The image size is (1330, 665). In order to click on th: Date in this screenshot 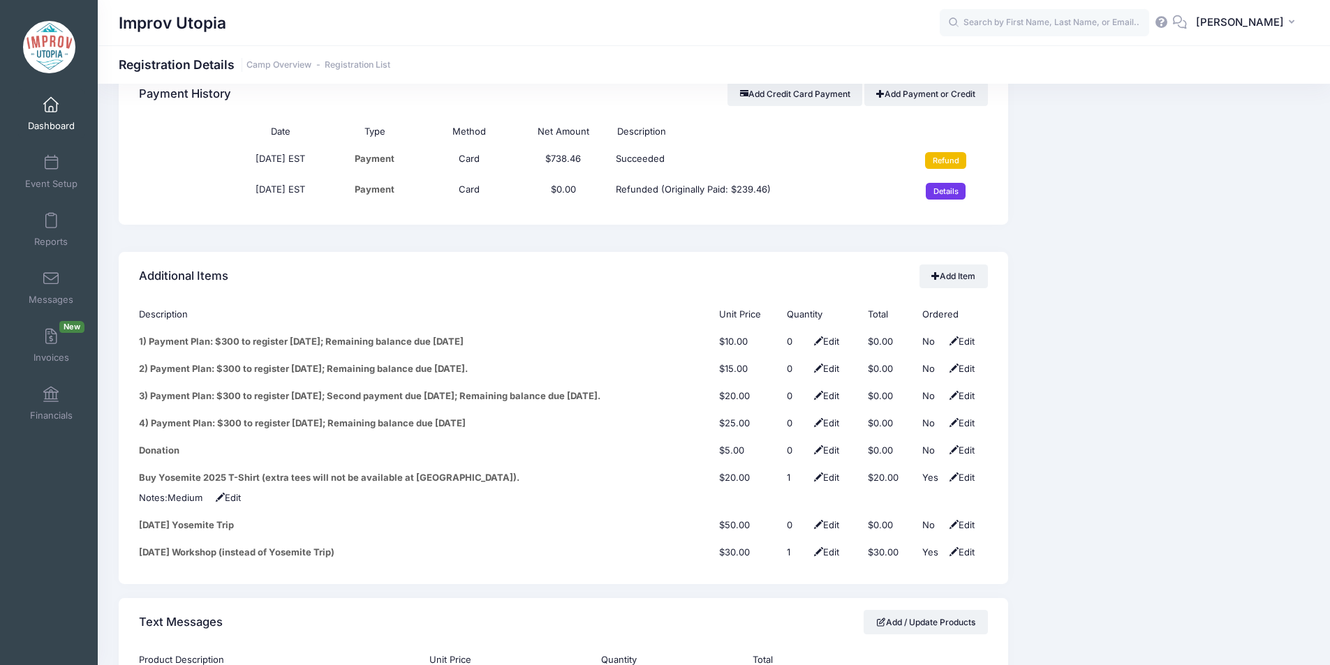, I will do `click(280, 132)`.